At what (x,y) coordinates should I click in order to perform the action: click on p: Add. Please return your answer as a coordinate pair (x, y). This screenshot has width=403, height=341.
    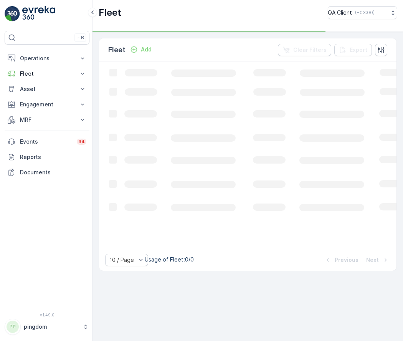
    Looking at the image, I should click on (146, 50).